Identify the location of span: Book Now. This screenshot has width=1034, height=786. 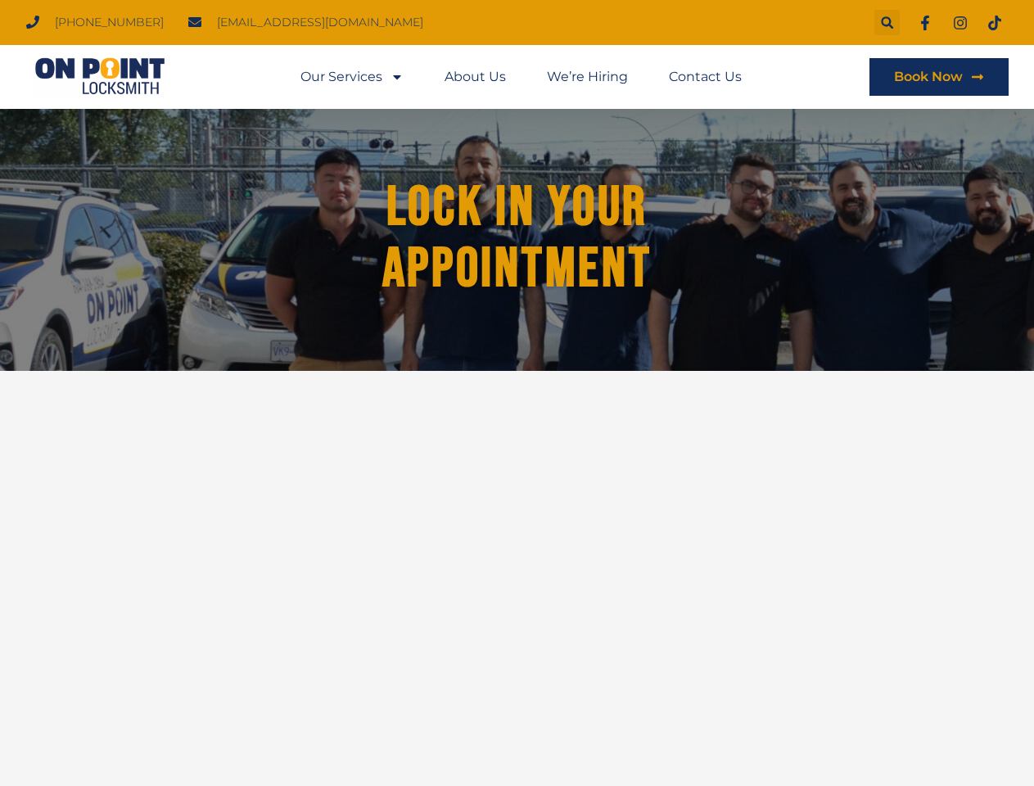
(928, 77).